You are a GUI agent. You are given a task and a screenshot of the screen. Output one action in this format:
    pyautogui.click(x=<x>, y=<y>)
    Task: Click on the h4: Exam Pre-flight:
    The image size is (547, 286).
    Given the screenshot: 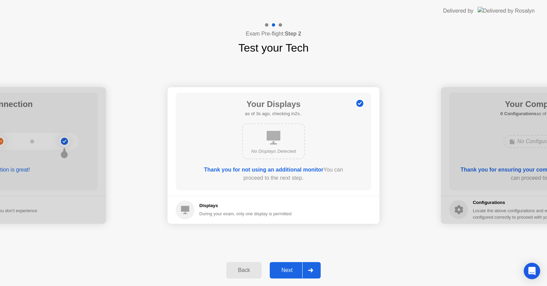 What is the action you would take?
    pyautogui.click(x=274, y=34)
    